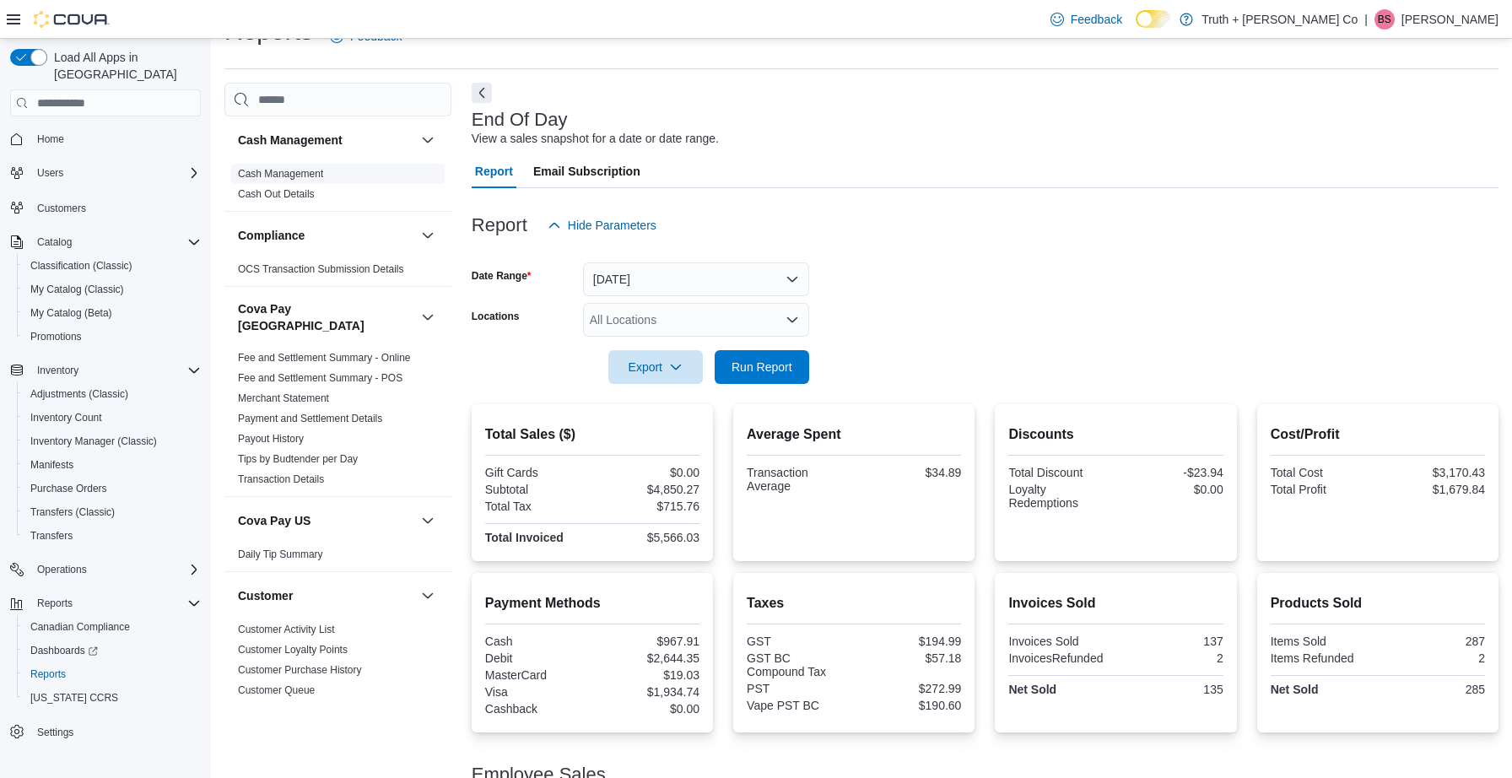  Describe the element at coordinates (647, 489) in the screenshot. I see `div: $4,850.27` at that location.